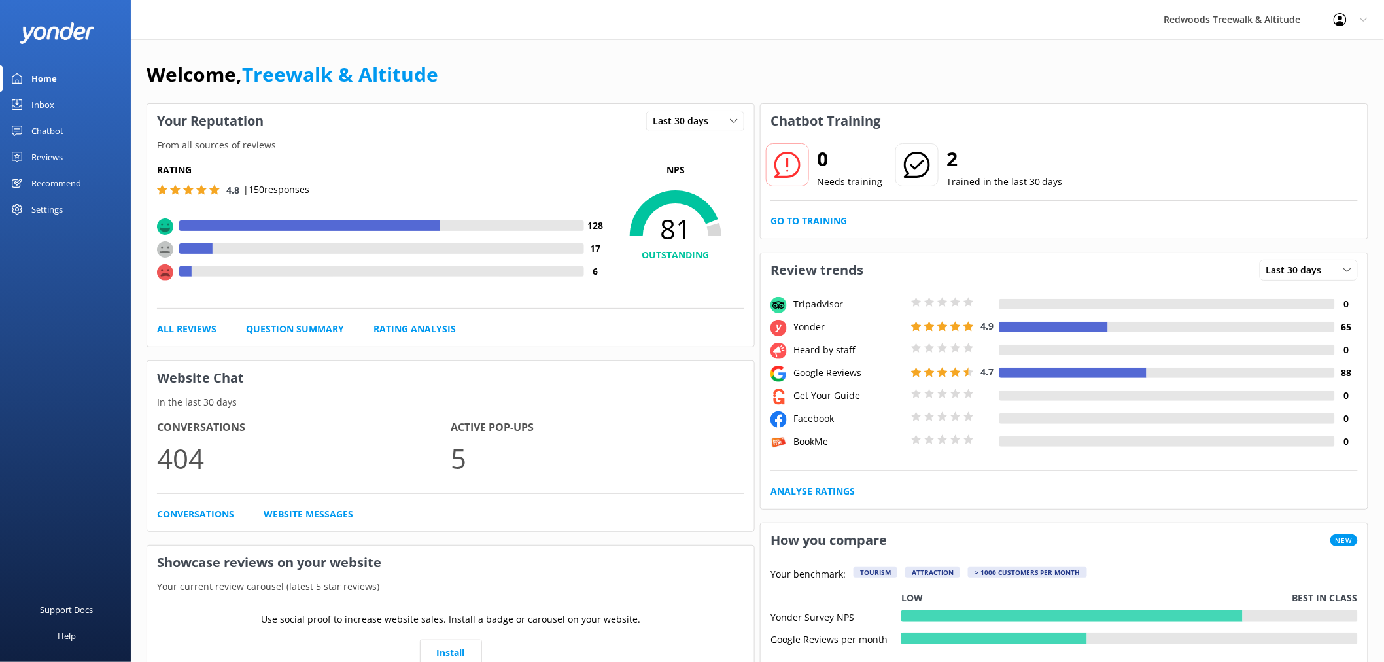  I want to click on span: 4.9, so click(987, 326).